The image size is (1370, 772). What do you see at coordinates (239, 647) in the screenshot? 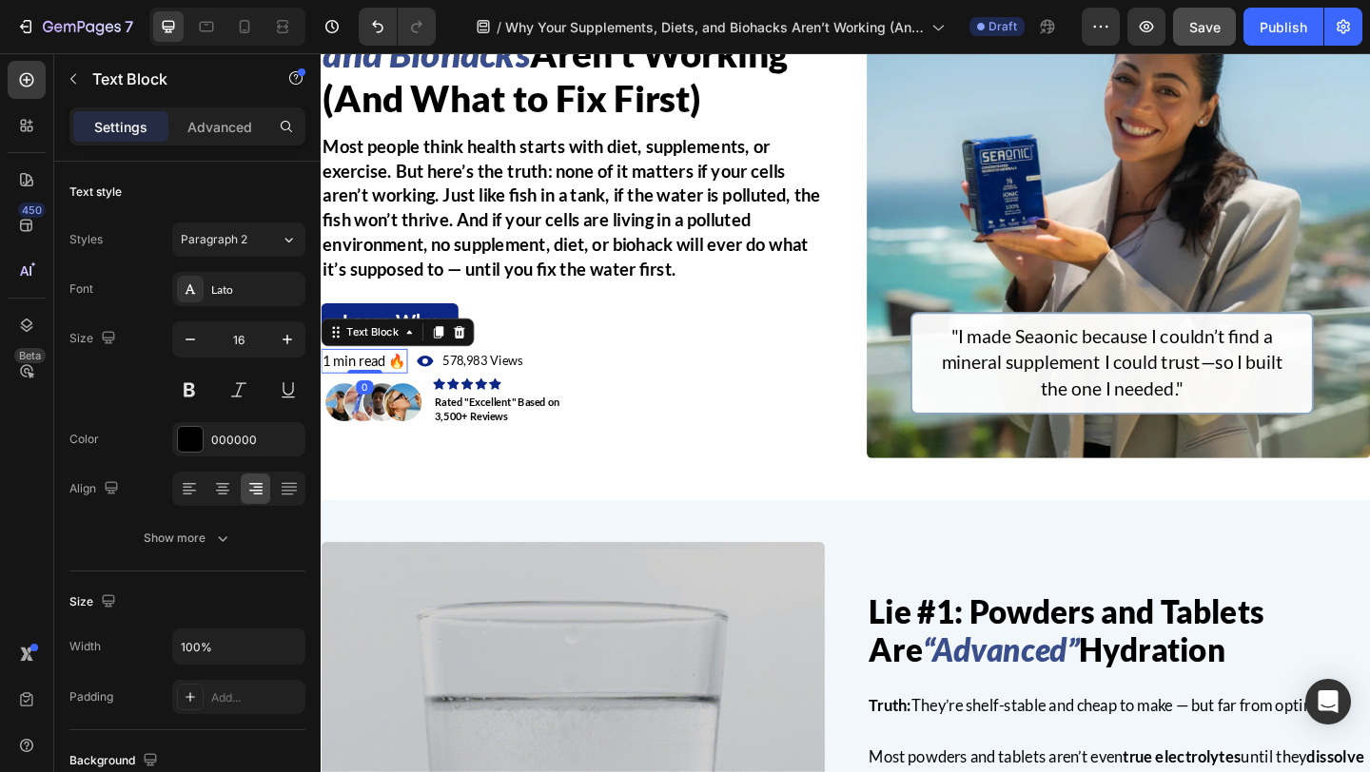
I see `input: Auto` at bounding box center [239, 647].